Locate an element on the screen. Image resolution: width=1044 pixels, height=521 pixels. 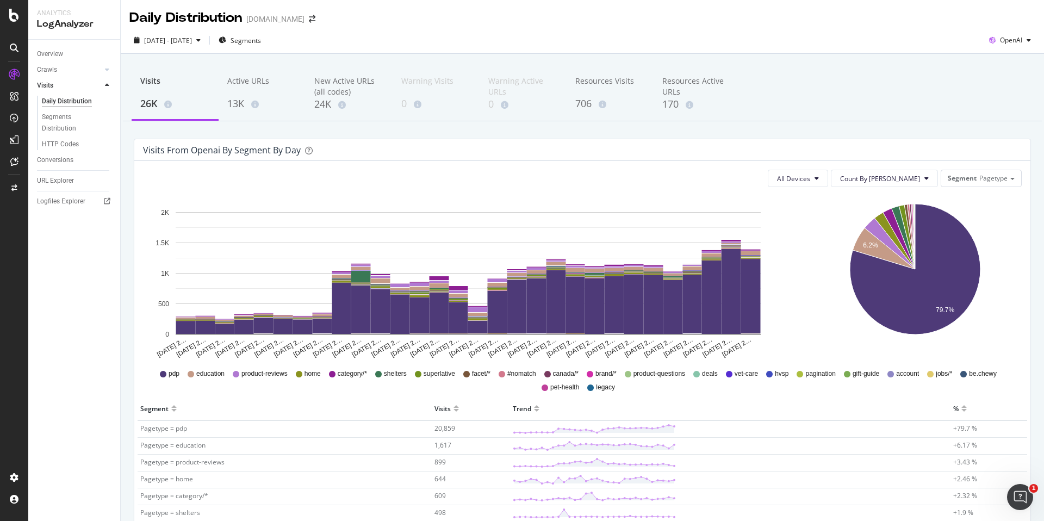
span: pdp is located at coordinates (174, 374).